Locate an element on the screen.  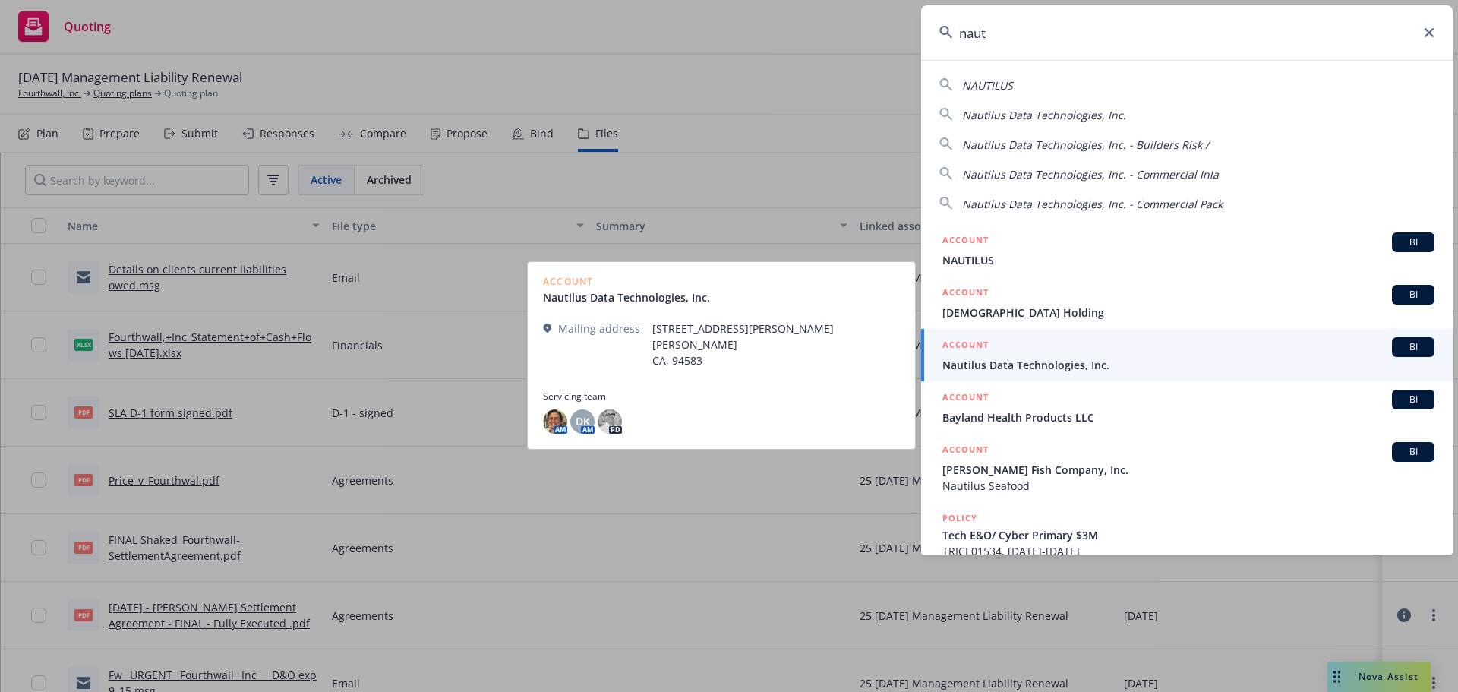
h5: POLICY is located at coordinates (960, 518).